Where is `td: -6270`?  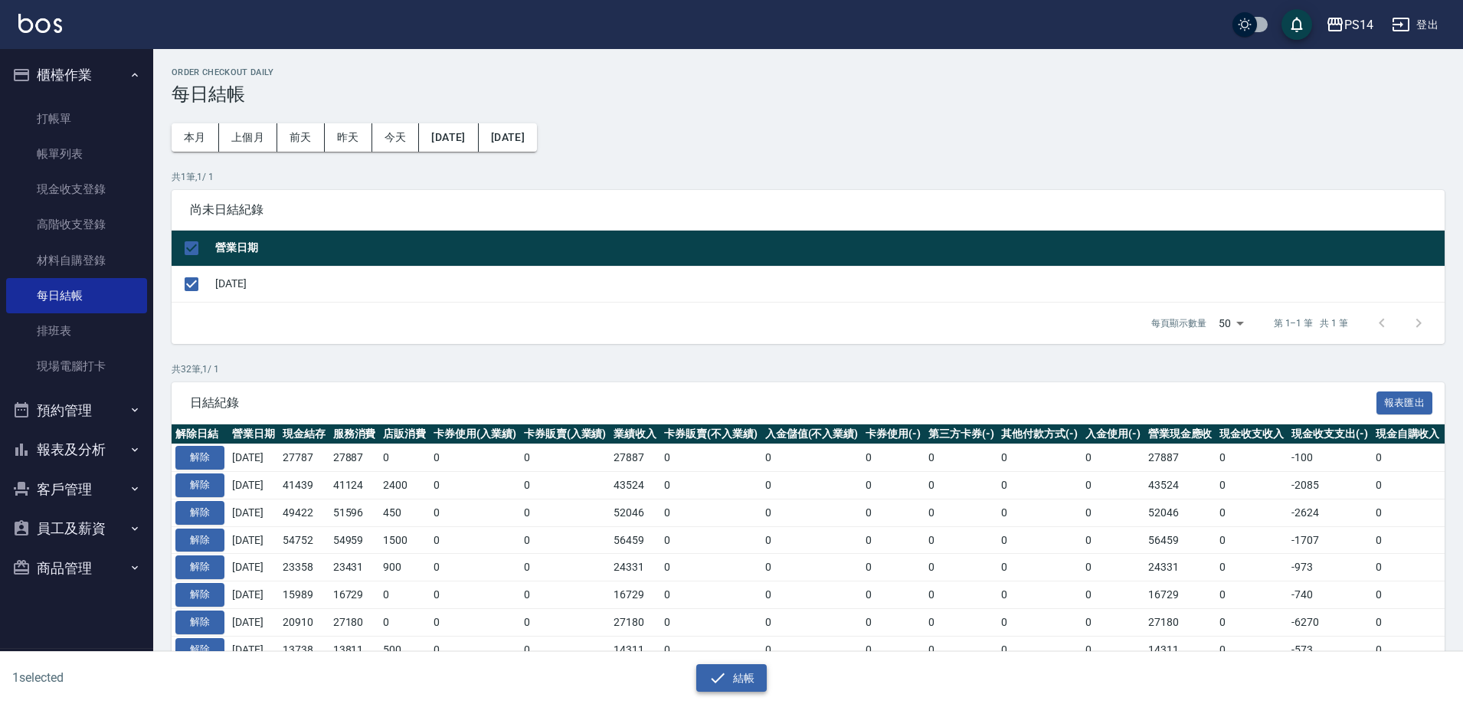
td: -6270 is located at coordinates (1329, 622).